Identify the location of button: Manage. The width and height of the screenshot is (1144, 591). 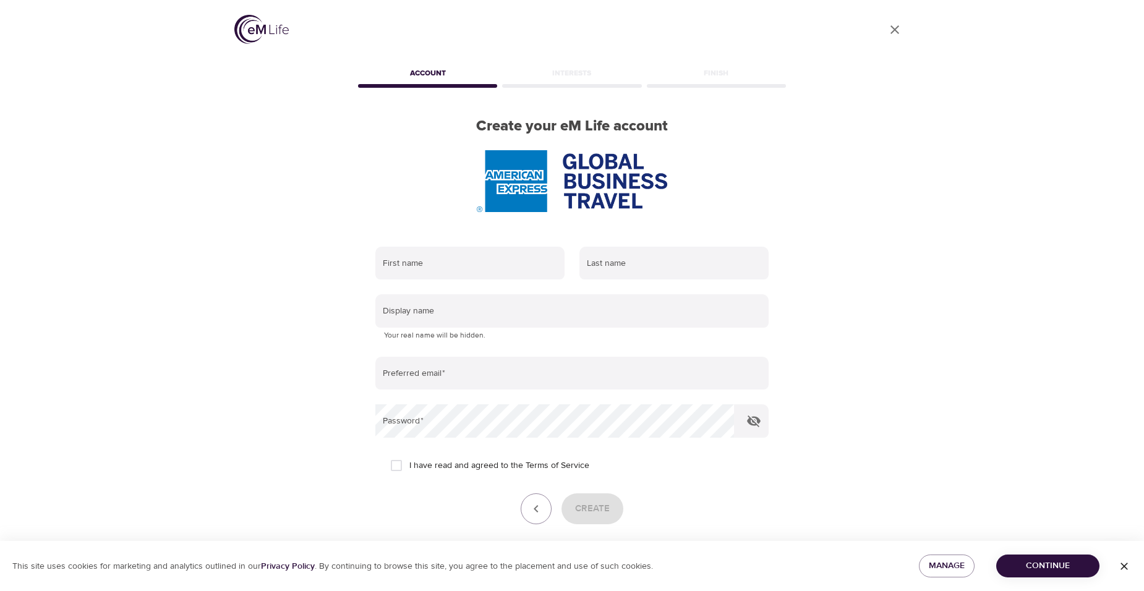
(947, 566).